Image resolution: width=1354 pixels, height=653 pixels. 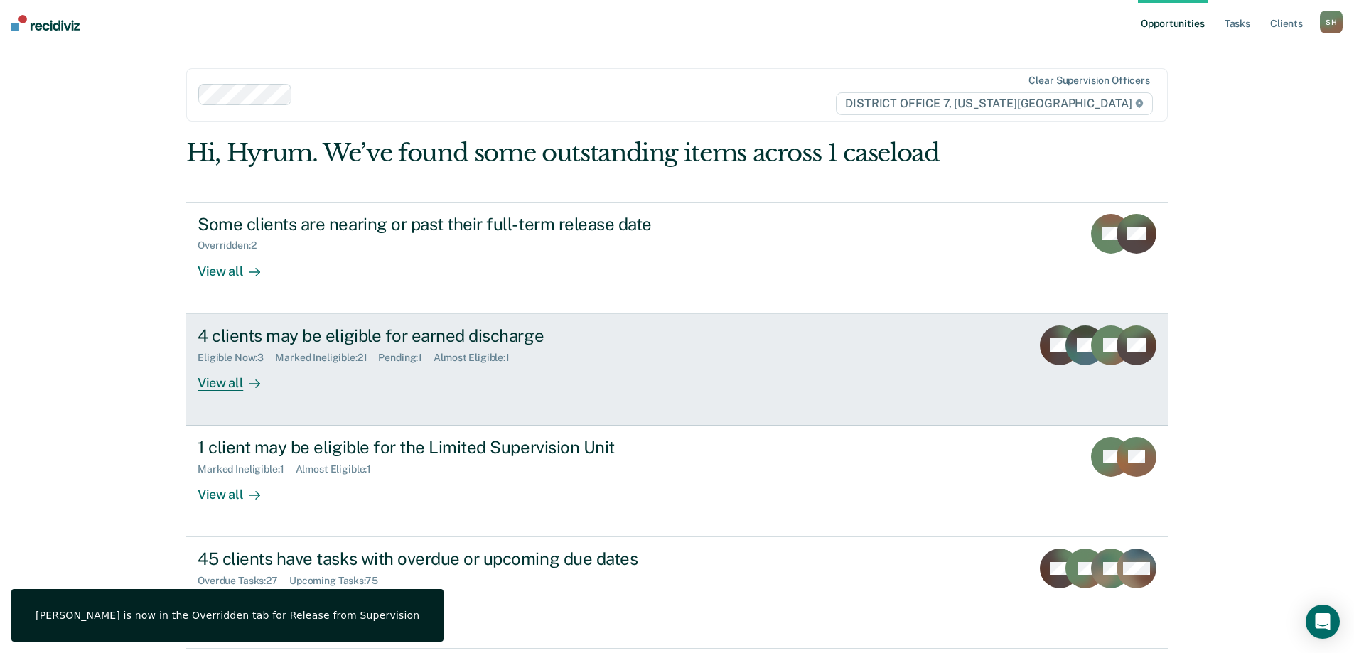 I want to click on div: S H, so click(x=1332, y=22).